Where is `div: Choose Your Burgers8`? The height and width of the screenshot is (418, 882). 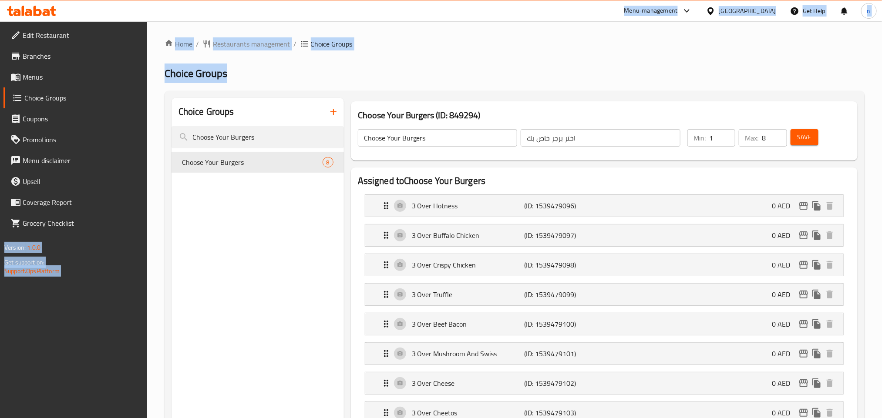 div: Choose Your Burgers8 is located at coordinates (258, 162).